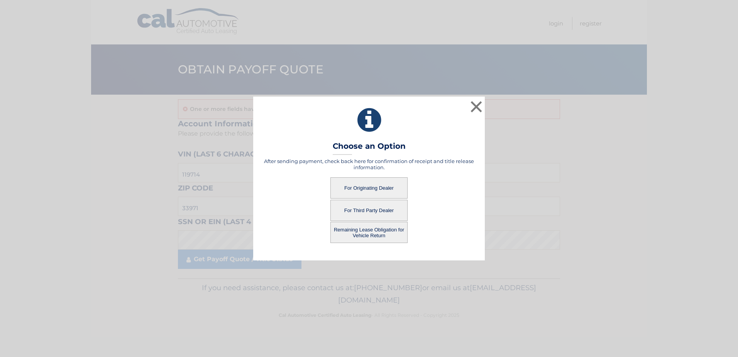 Image resolution: width=738 pixels, height=357 pixels. What do you see at coordinates (369, 164) in the screenshot?
I see `h5: After sending payment, check back here for confirmation of receipt and title release information.` at bounding box center [369, 164].